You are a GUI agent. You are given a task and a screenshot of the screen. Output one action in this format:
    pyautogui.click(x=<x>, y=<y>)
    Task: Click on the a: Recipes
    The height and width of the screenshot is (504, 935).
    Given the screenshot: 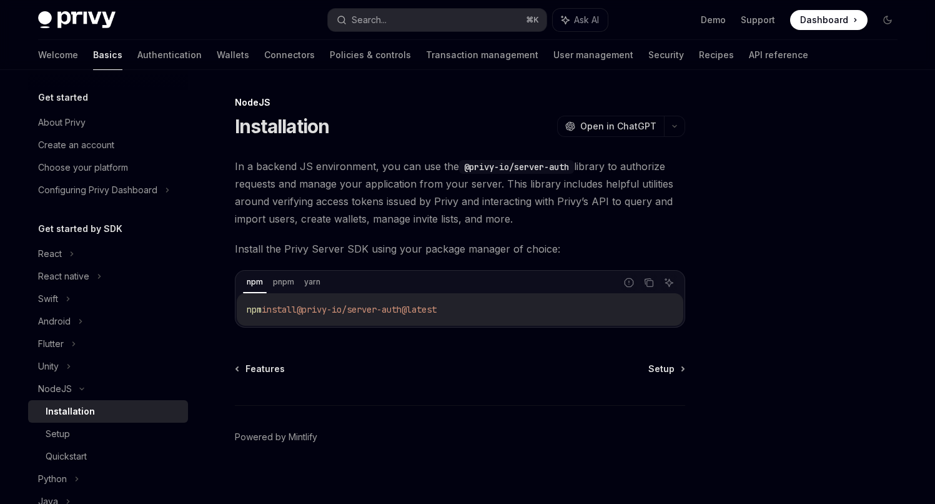 What is the action you would take?
    pyautogui.click(x=717, y=55)
    